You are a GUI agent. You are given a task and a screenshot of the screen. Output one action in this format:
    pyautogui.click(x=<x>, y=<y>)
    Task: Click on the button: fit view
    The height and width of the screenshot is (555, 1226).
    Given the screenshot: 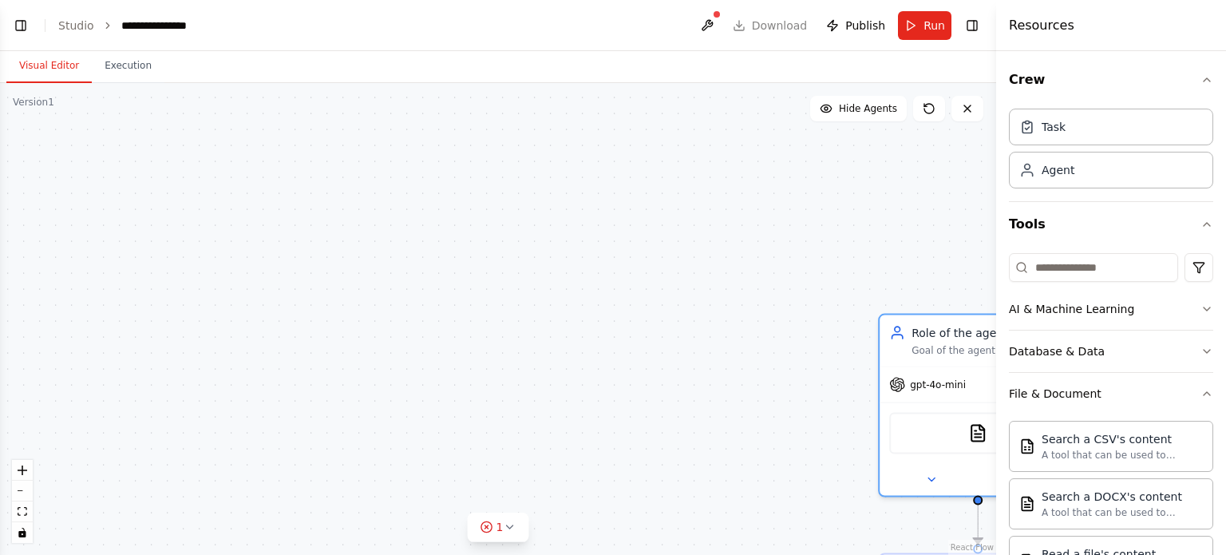 What is the action you would take?
    pyautogui.click(x=22, y=512)
    